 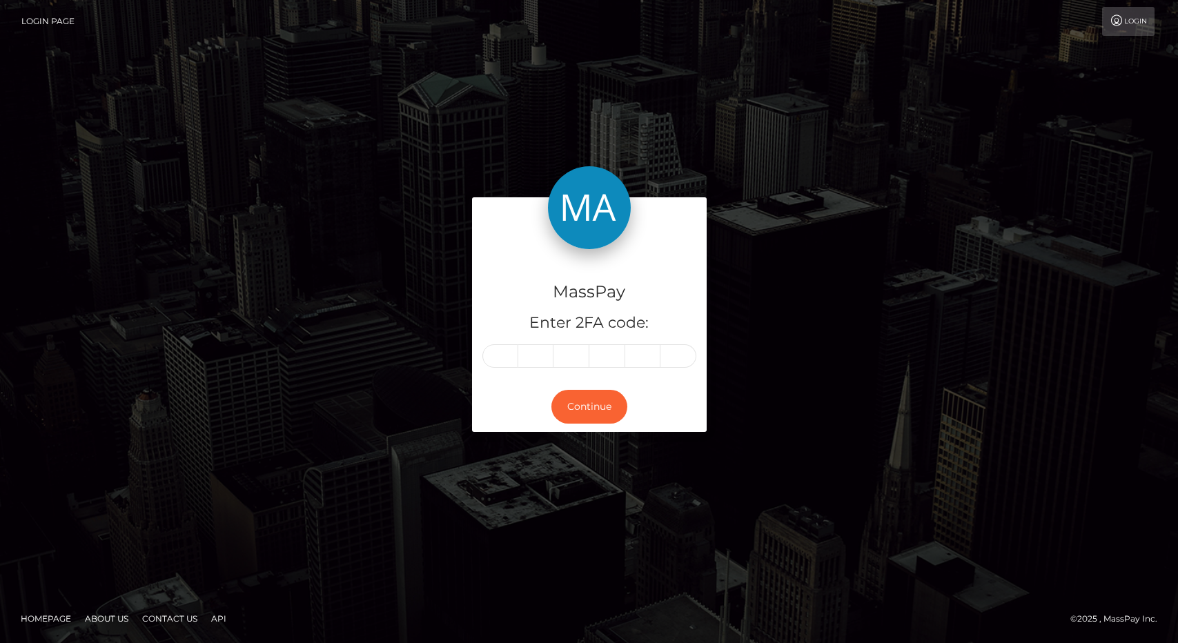 I want to click on a: Homepage, so click(x=46, y=618).